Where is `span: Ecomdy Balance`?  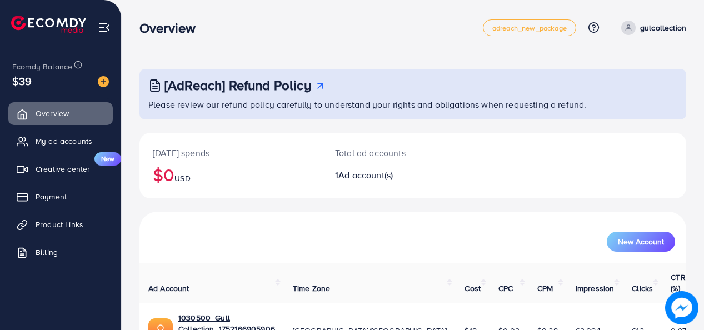 span: Ecomdy Balance is located at coordinates (42, 67).